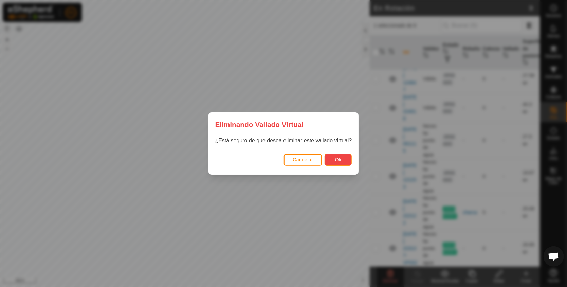  I want to click on button: Cancelar, so click(303, 160).